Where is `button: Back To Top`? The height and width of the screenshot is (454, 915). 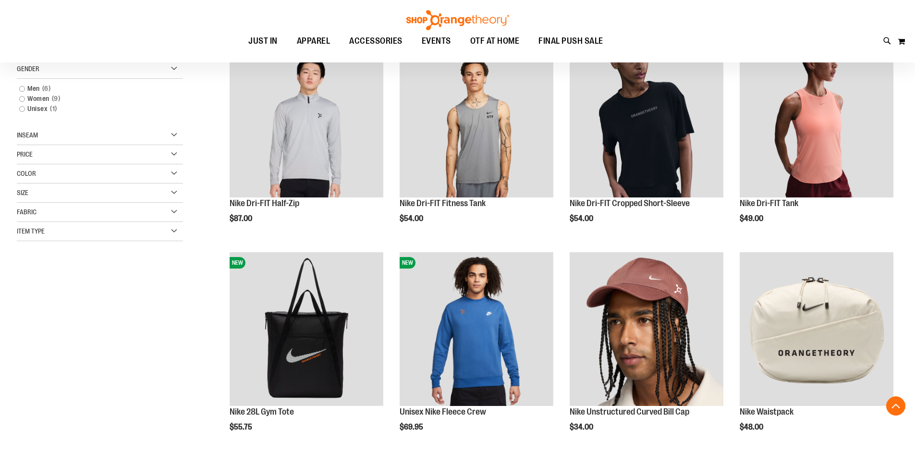 button: Back To Top is located at coordinates (896, 406).